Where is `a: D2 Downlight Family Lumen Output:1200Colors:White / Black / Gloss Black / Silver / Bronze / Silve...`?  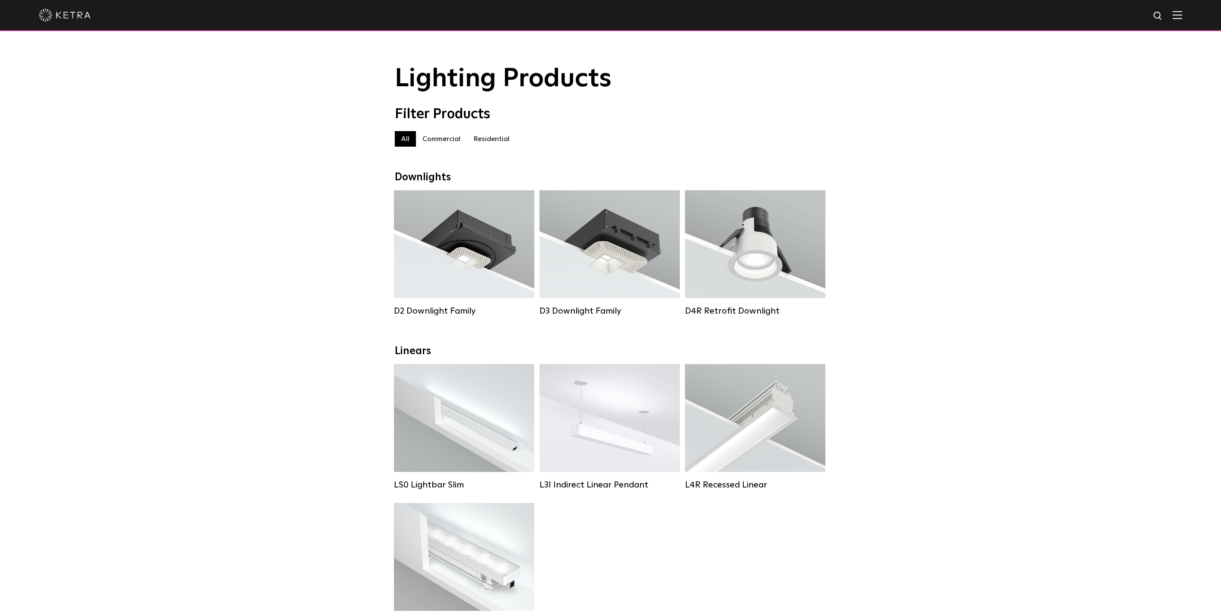 a: D2 Downlight Family Lumen Output:1200Colors:White / Black / Gloss Black / Silver / Bronze / Silve... is located at coordinates (464, 253).